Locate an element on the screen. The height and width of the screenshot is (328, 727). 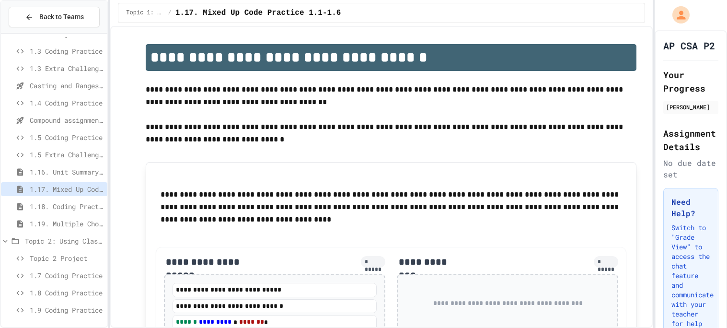
span: 1.19. Multiple Choice Exercises for Unit 1a (1.1-1.6) is located at coordinates (67, 223).